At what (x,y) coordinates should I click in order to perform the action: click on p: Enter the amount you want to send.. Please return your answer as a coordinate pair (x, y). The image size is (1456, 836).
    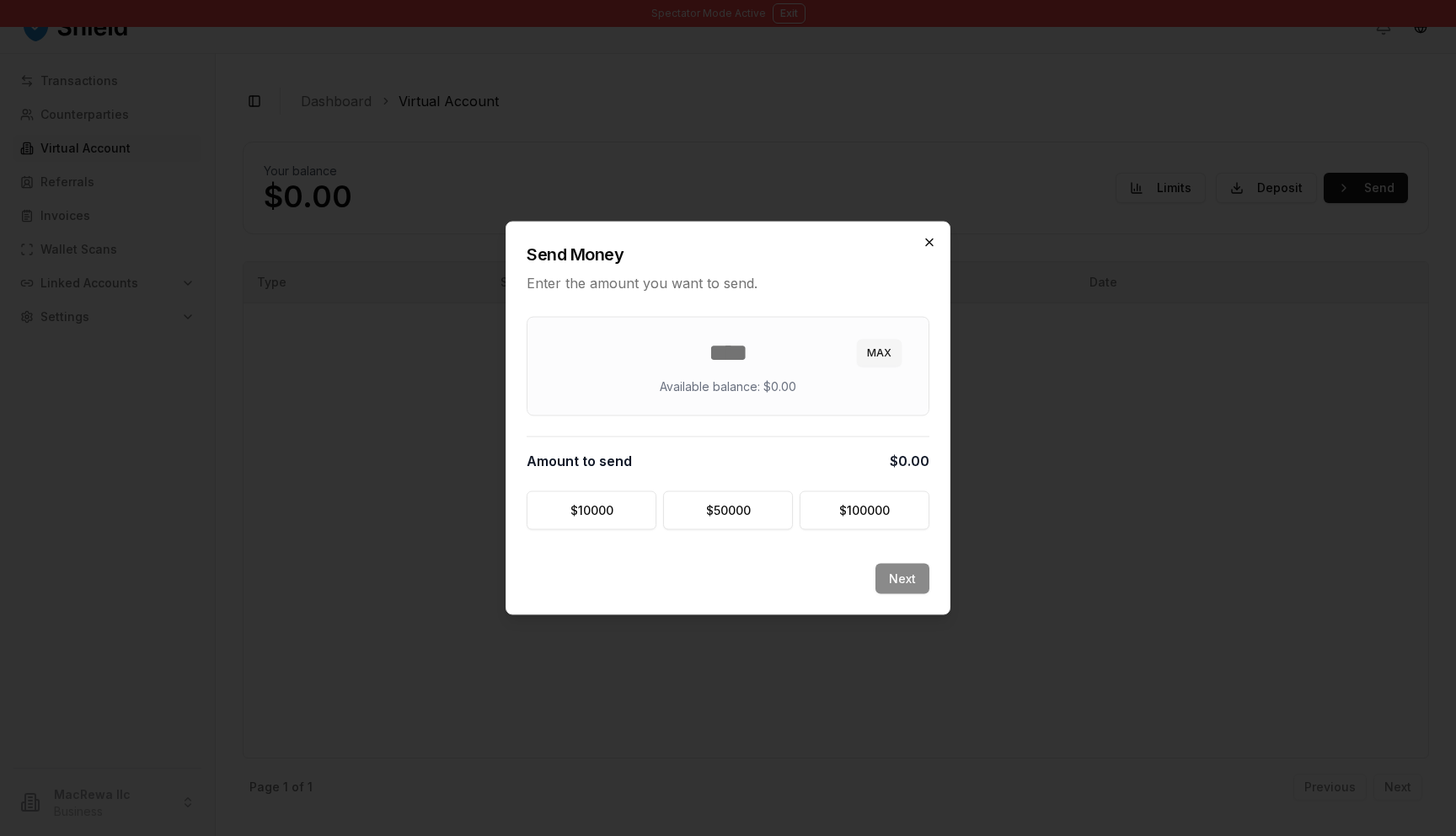
    Looking at the image, I should click on (728, 283).